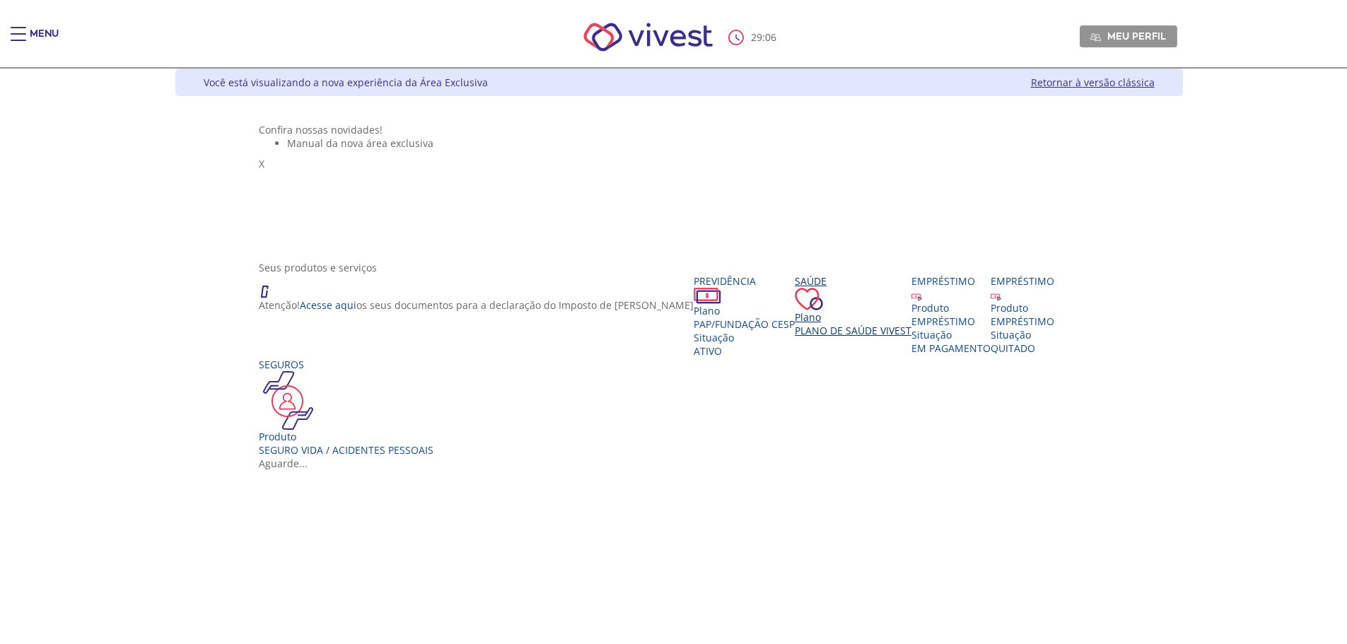 This screenshot has width=1347, height=644. What do you see at coordinates (1023, 315) in the screenshot?
I see `a: Empréstimo Produto EMPRÉSTIMO Situação QUITADO` at bounding box center [1023, 315].